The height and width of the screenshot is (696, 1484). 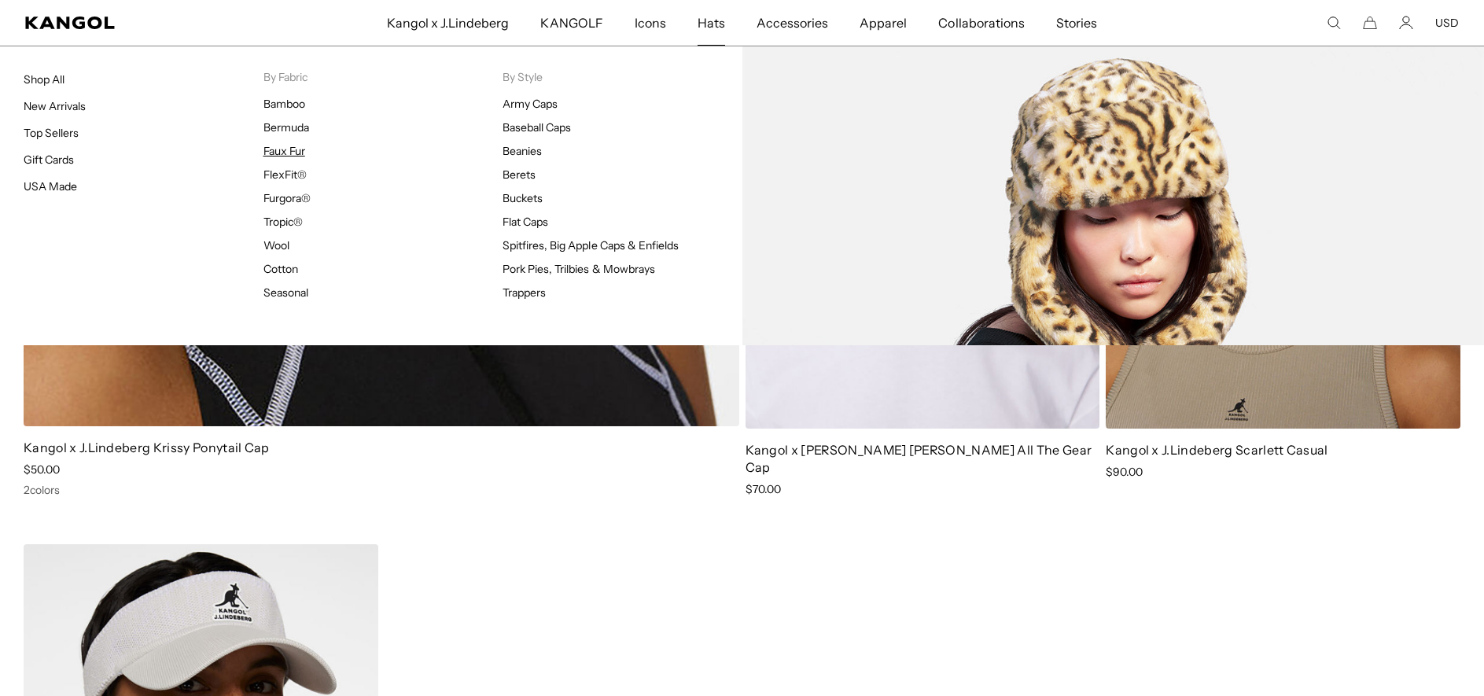 What do you see at coordinates (276, 245) in the screenshot?
I see `a: Wool` at bounding box center [276, 245].